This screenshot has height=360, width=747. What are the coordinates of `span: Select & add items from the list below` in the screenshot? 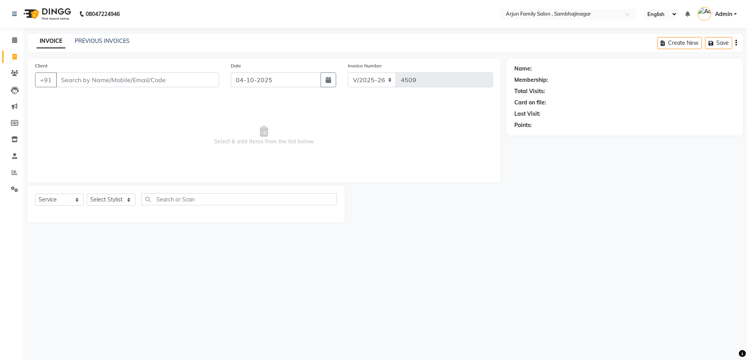 It's located at (264, 135).